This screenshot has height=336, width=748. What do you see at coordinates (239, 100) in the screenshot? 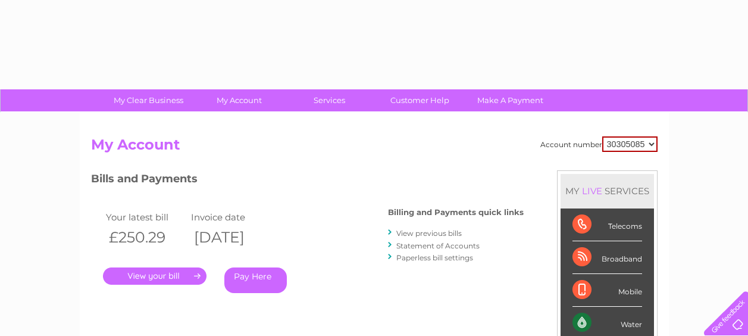
I see `a: My Account` at bounding box center [239, 100].